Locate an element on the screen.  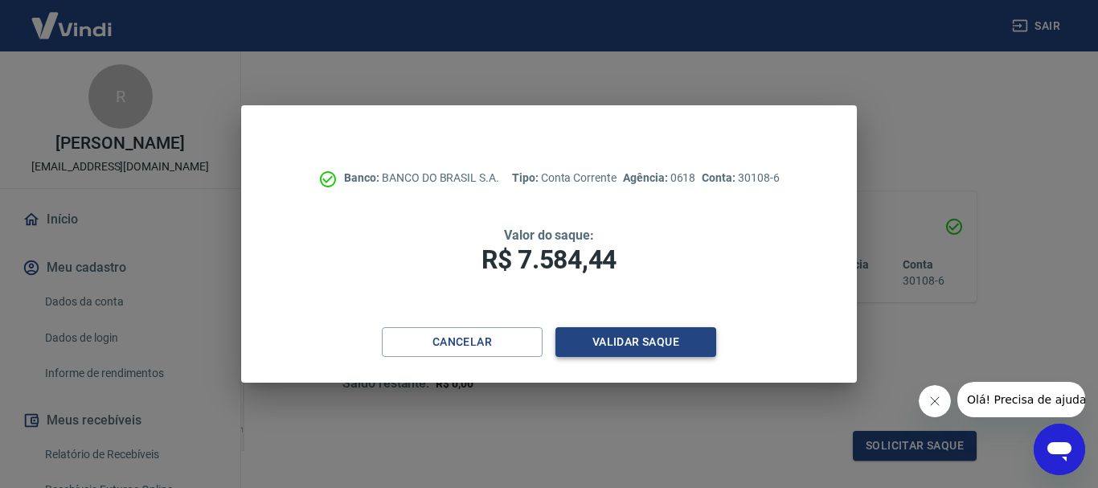
p: BANCO DO BRASIL S.A. is located at coordinates (421, 178).